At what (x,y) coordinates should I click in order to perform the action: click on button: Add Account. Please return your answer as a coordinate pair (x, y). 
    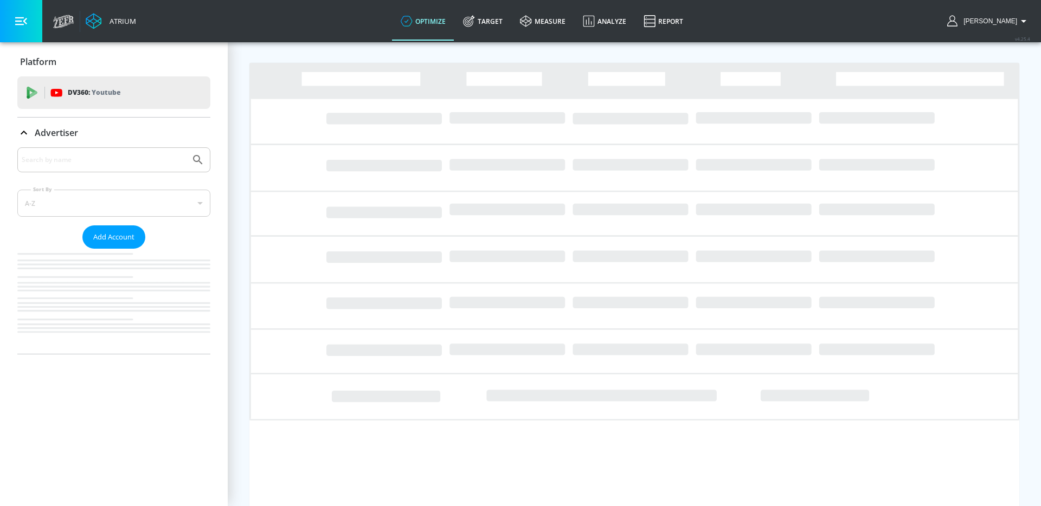
    Looking at the image, I should click on (114, 237).